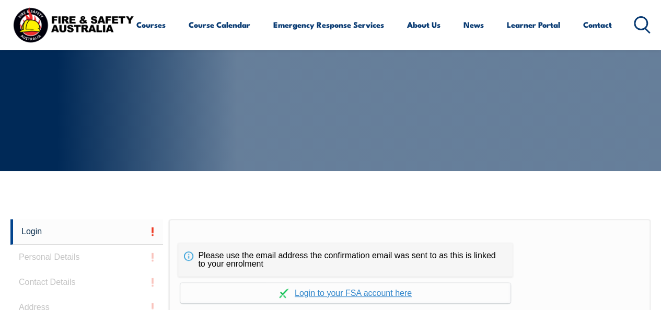  What do you see at coordinates (87, 231) in the screenshot?
I see `a: Login` at bounding box center [87, 231].